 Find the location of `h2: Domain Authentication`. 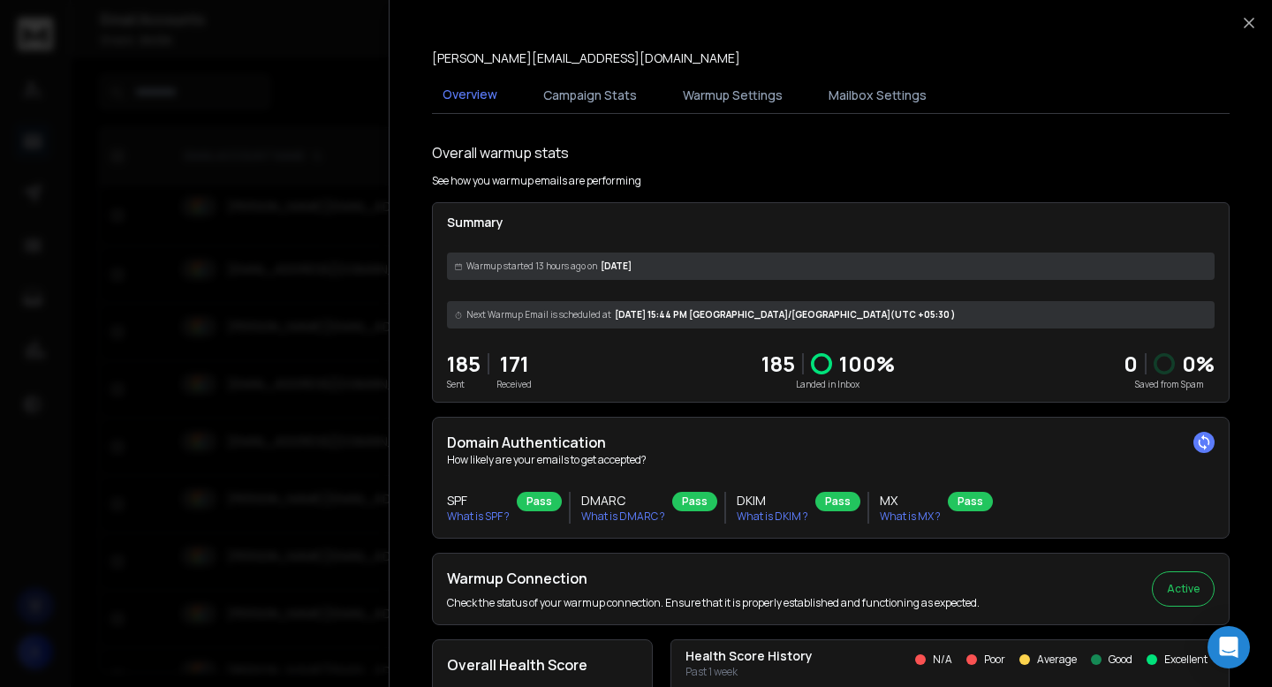

h2: Domain Authentication is located at coordinates (830, 442).